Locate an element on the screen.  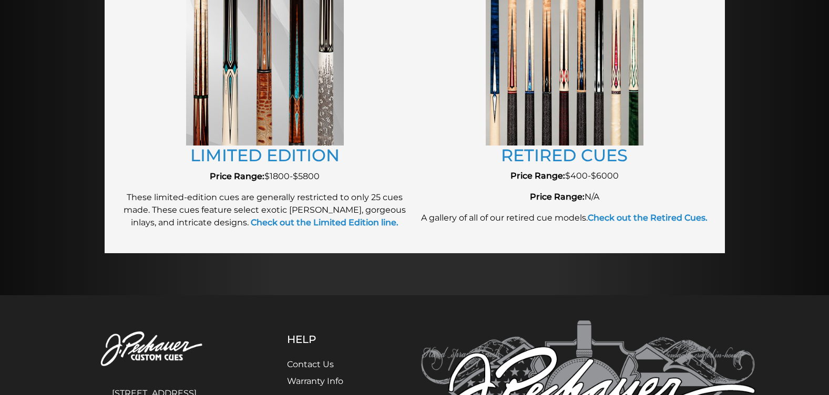
a: Check out the Limited Edition line. is located at coordinates (323, 222).